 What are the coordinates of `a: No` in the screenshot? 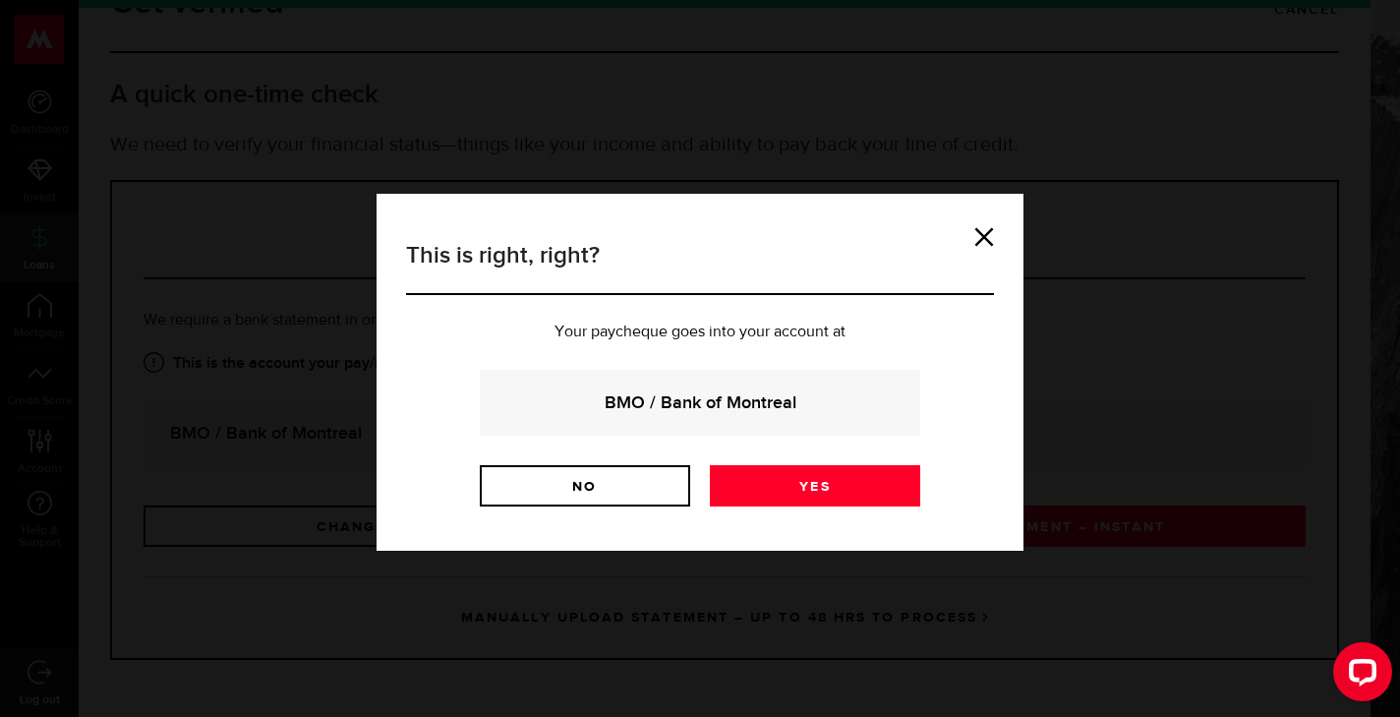 It's located at (585, 486).